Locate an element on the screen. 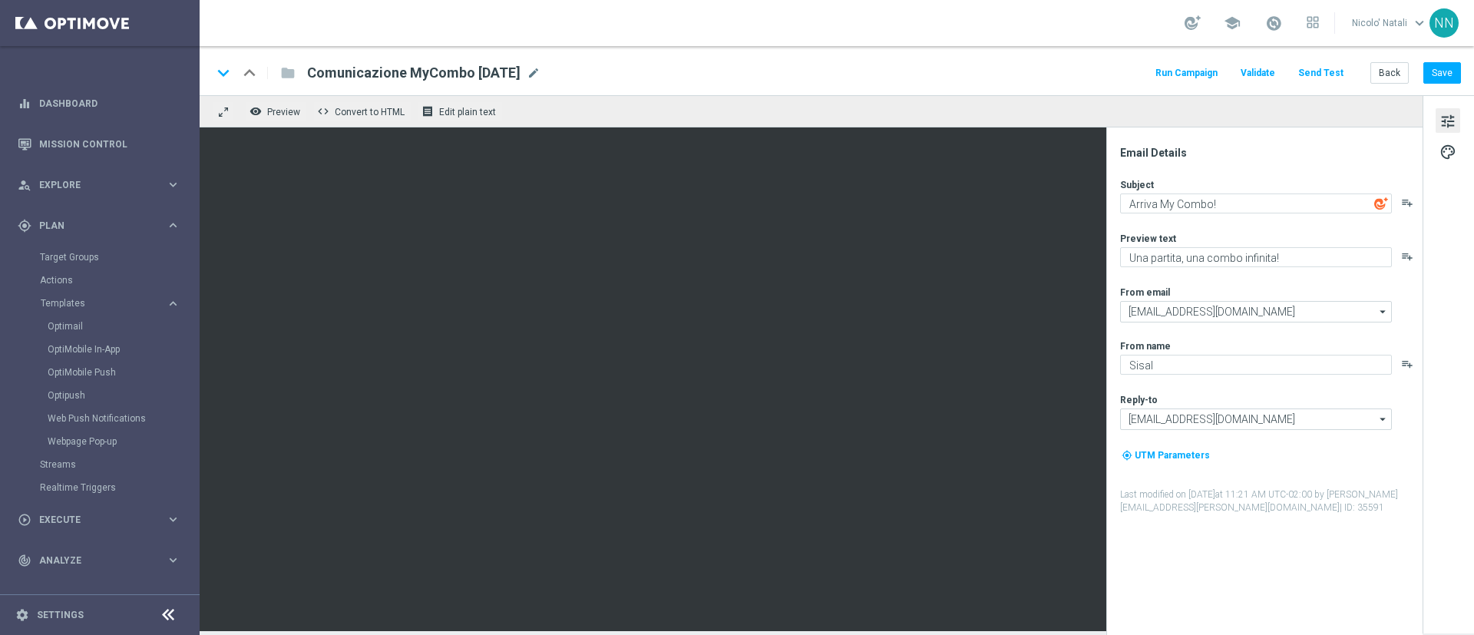  div: NN is located at coordinates (1444, 23).